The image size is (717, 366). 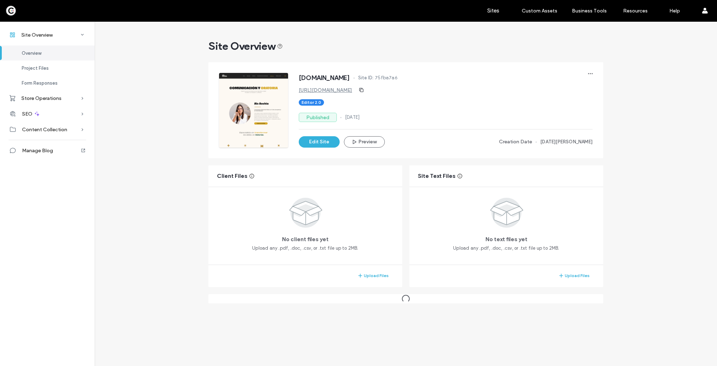 I want to click on span: Client Files, so click(x=232, y=176).